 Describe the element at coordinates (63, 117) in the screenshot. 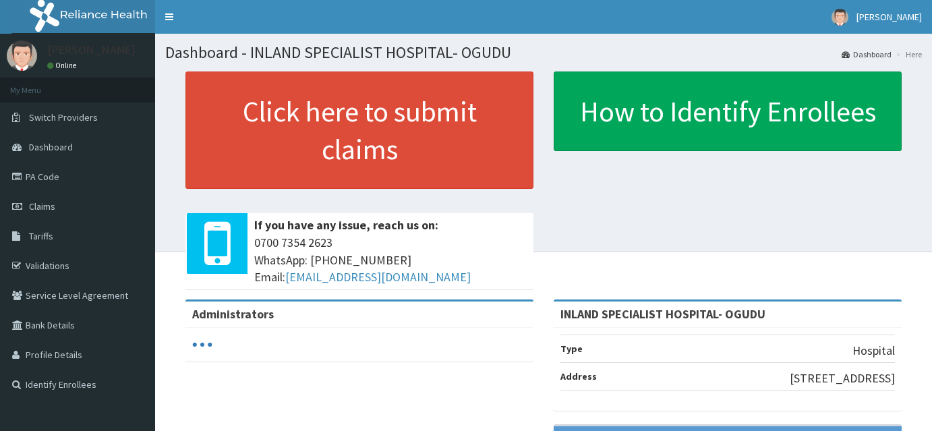

I see `span: Switch Providers` at that location.